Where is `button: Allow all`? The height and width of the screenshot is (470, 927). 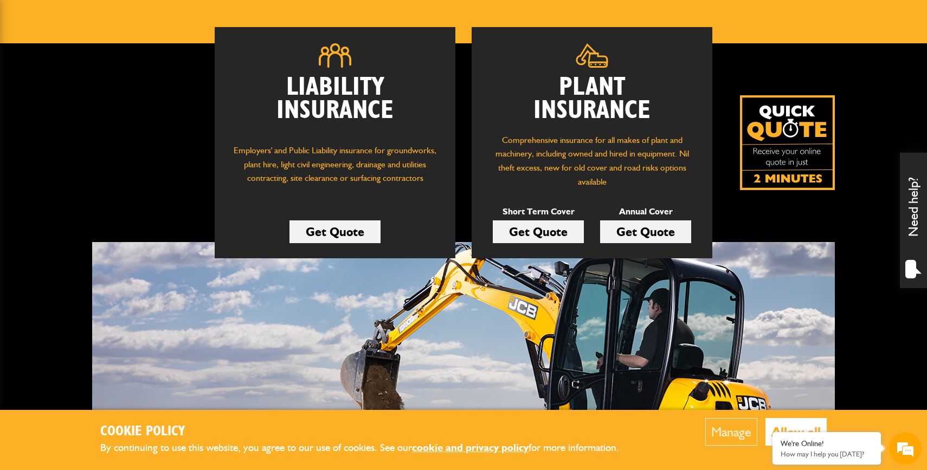 button: Allow all is located at coordinates (796, 432).